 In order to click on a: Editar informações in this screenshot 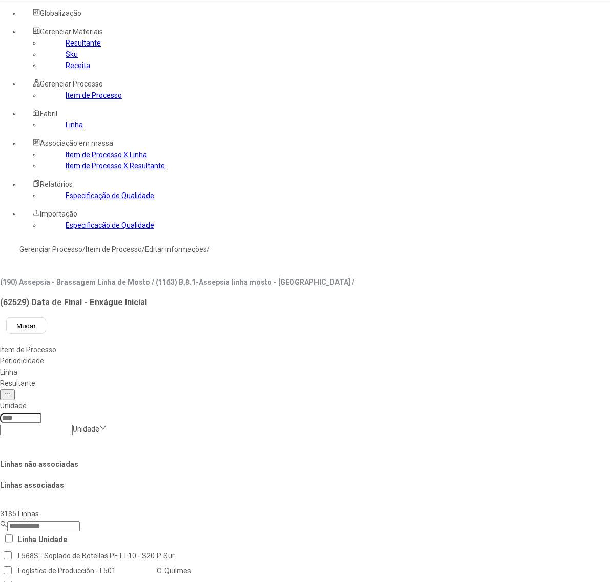, I will do `click(176, 249)`.